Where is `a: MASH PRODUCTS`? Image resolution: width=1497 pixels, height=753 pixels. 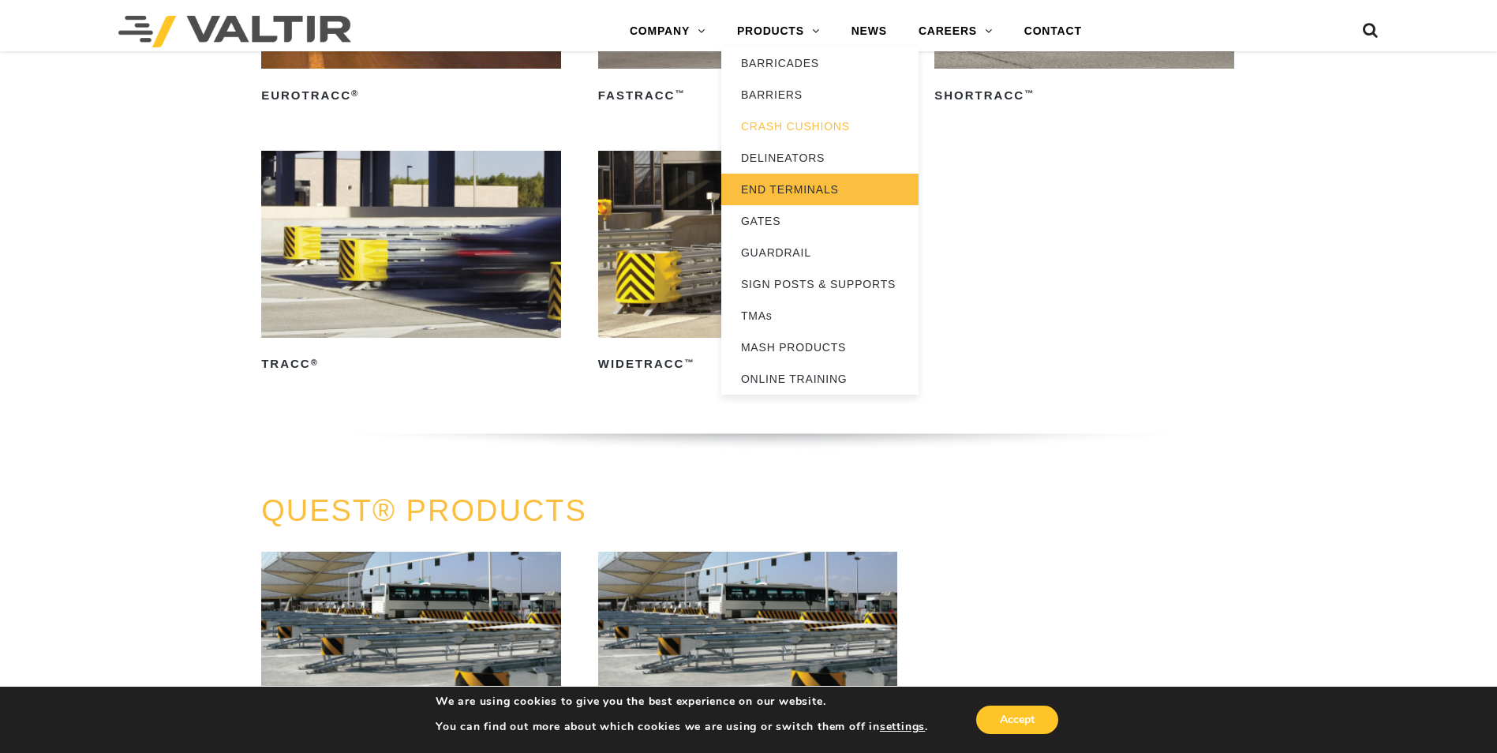
a: MASH PRODUCTS is located at coordinates (820, 347).